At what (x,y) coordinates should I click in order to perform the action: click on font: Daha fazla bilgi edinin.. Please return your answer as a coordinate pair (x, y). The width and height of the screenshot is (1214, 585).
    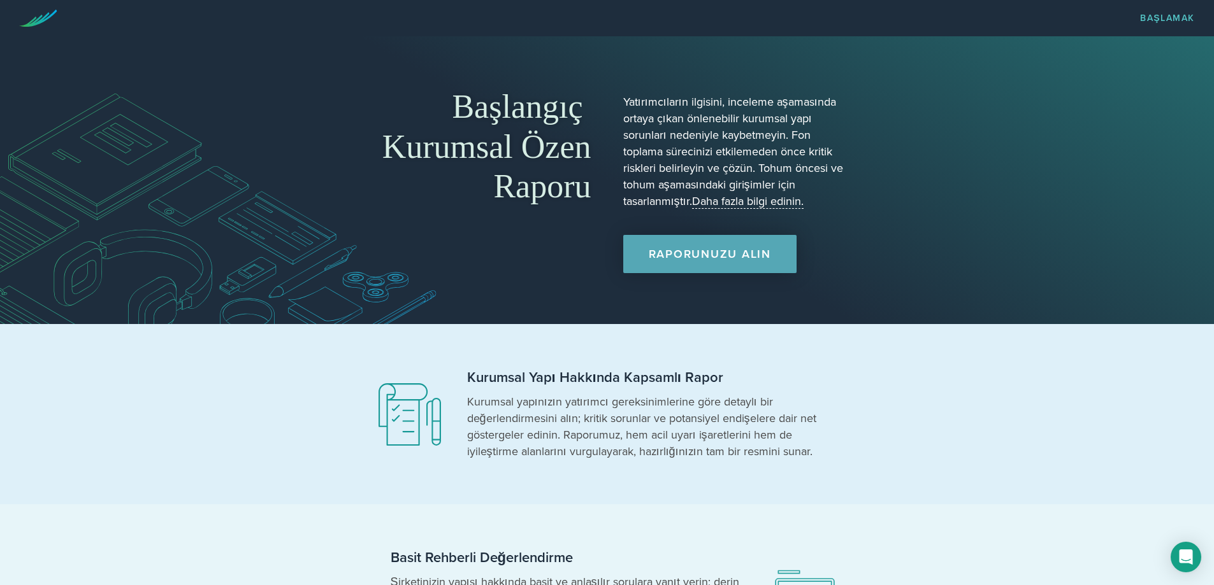
    Looking at the image, I should click on (747, 201).